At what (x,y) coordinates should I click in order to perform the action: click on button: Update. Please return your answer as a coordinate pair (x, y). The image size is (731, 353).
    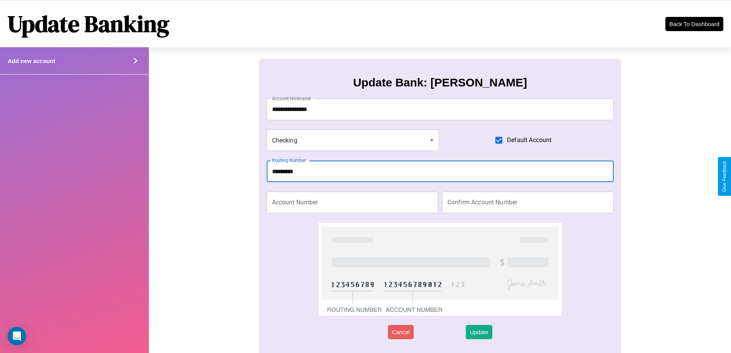
    Looking at the image, I should click on (479, 332).